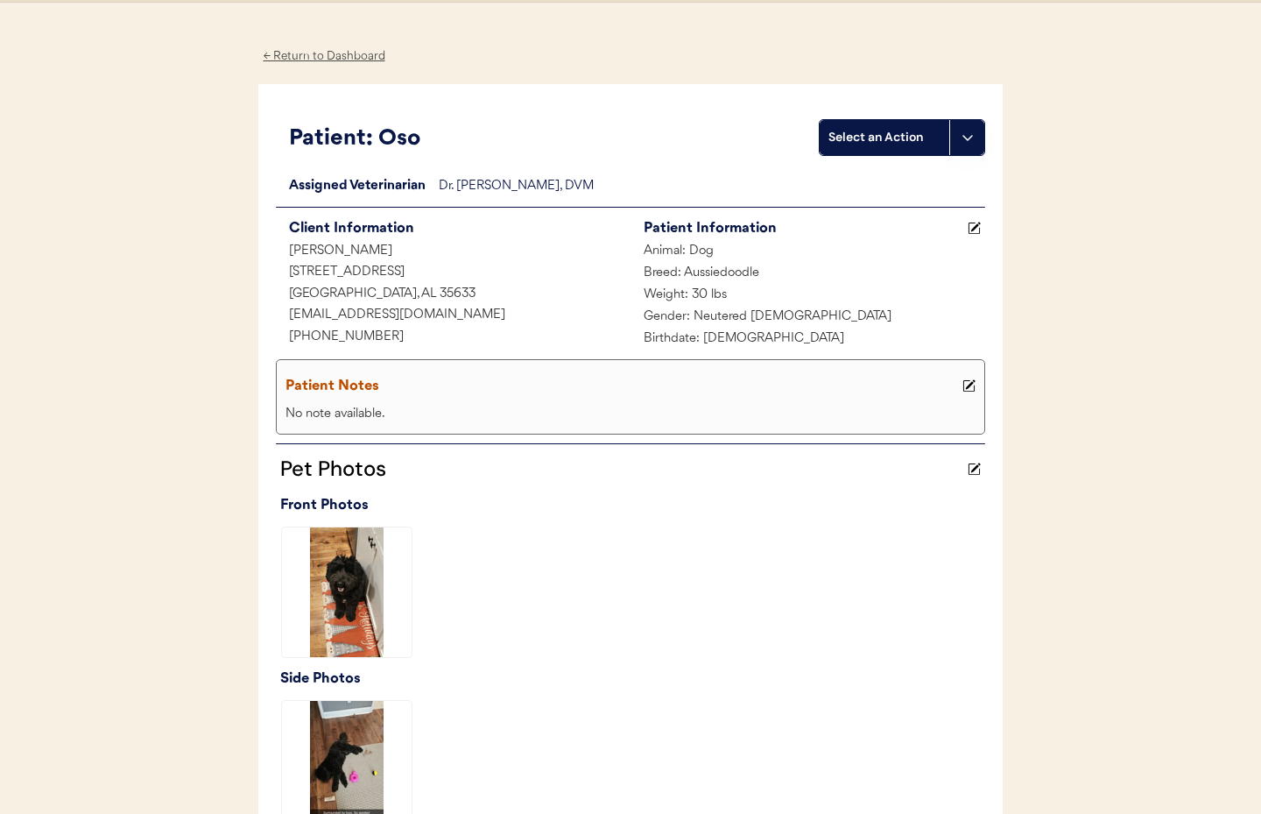  I want to click on div: ← Return to Dashboard, so click(324, 56).